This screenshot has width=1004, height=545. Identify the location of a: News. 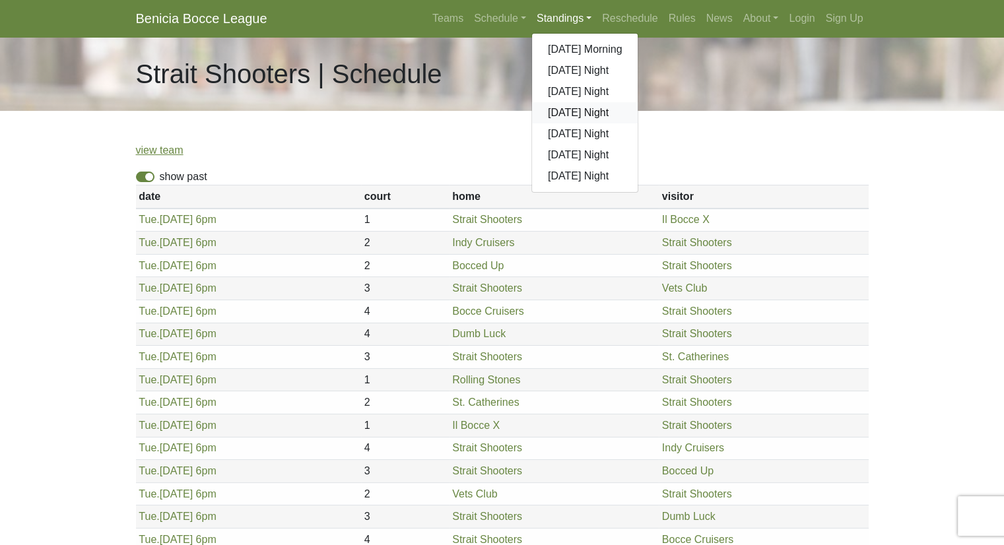
(720, 18).